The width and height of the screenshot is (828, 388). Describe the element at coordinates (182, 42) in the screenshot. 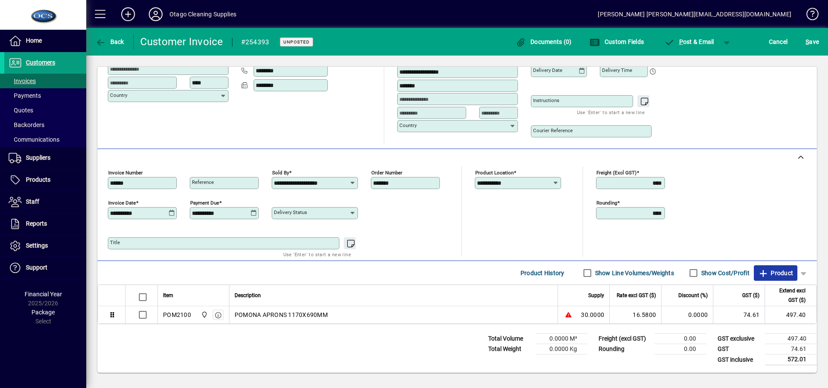

I see `div: Customer Invoice` at that location.